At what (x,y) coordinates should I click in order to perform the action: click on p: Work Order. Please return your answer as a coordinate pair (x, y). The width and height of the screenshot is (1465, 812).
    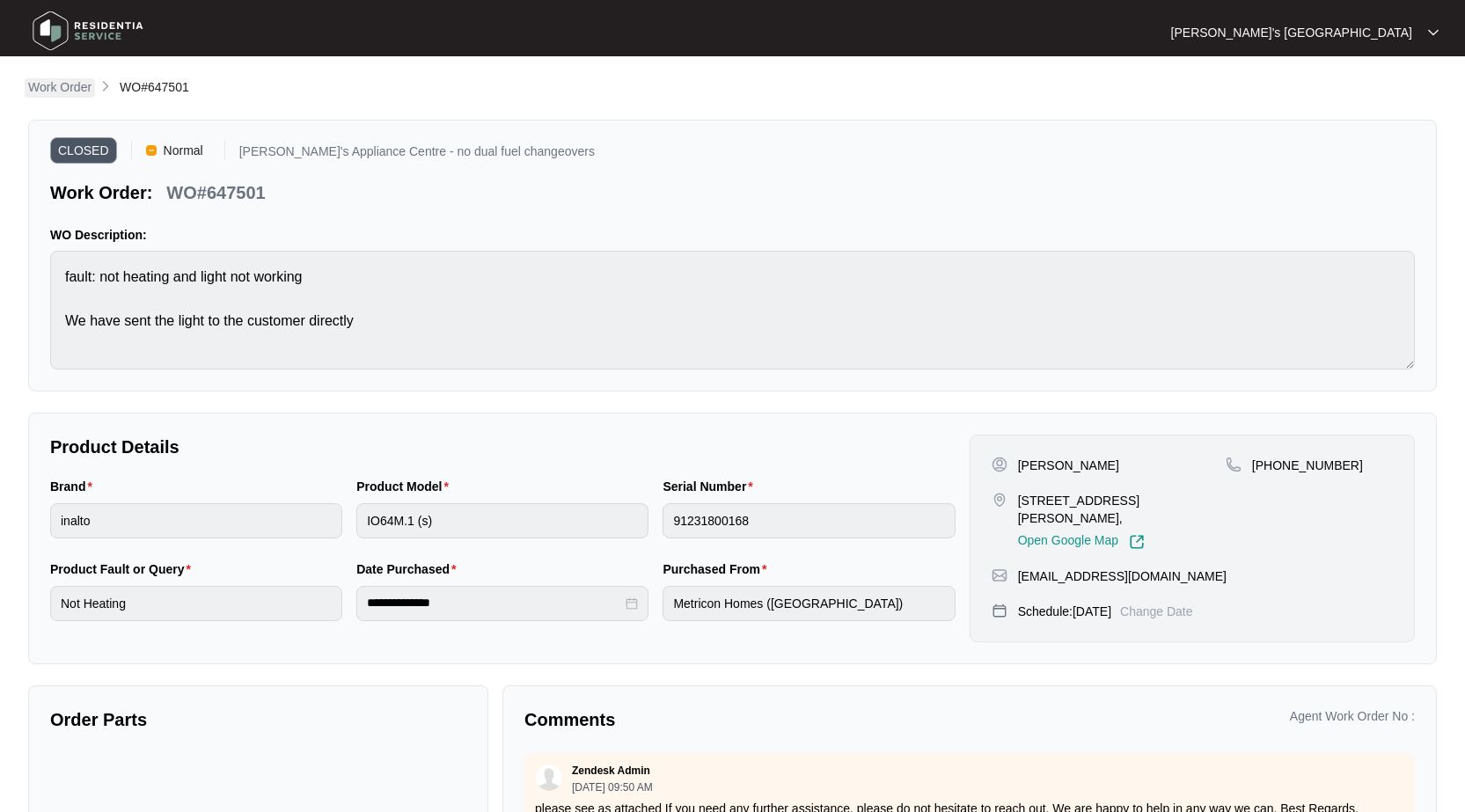
    Looking at the image, I should click on (60, 88).